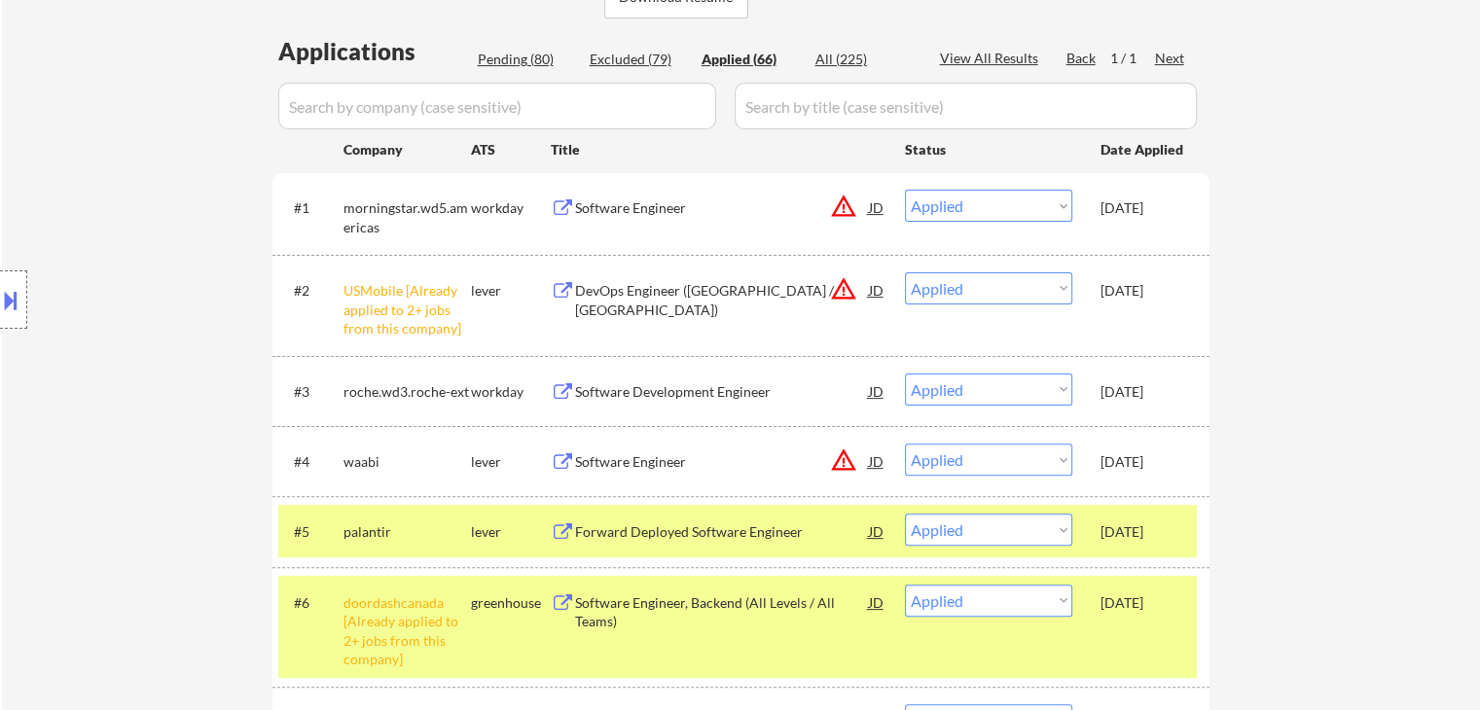 The width and height of the screenshot is (1480, 710). What do you see at coordinates (1082, 58) in the screenshot?
I see `div: Back` at bounding box center [1082, 58].